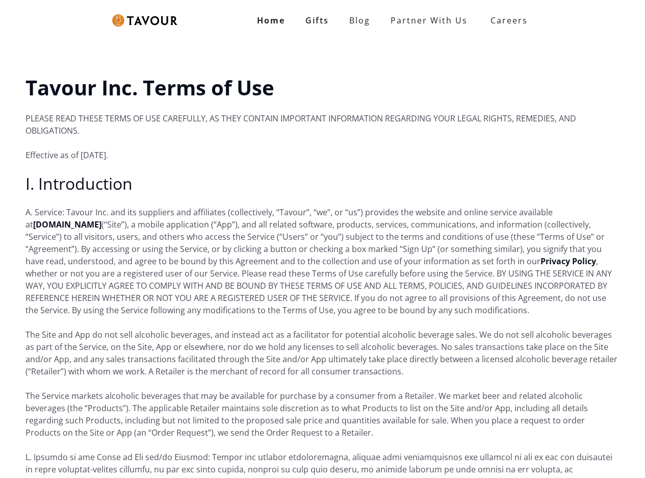 The width and height of the screenshot is (645, 478). Describe the element at coordinates (271, 20) in the screenshot. I see `a: Home` at that location.